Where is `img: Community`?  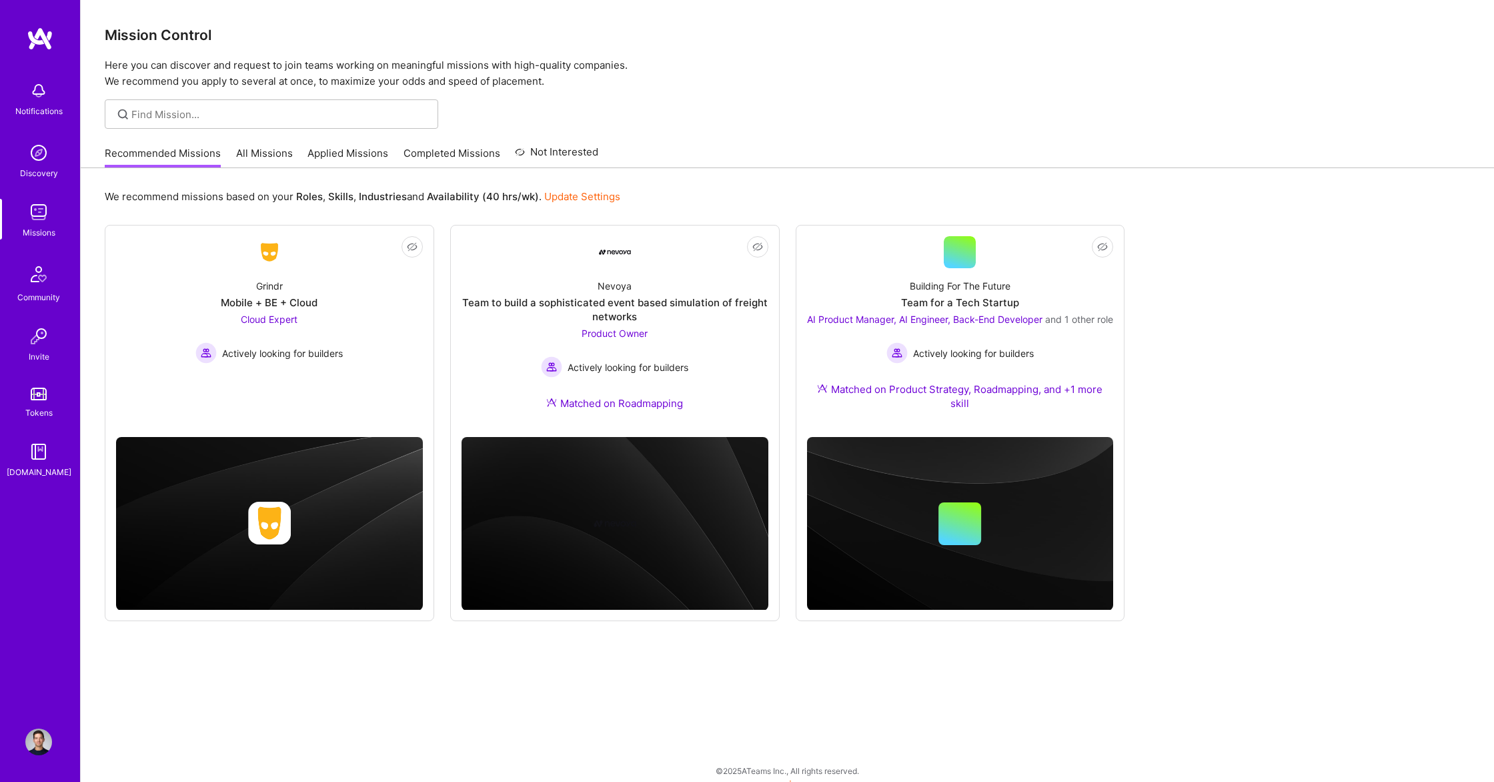 img: Community is located at coordinates (39, 274).